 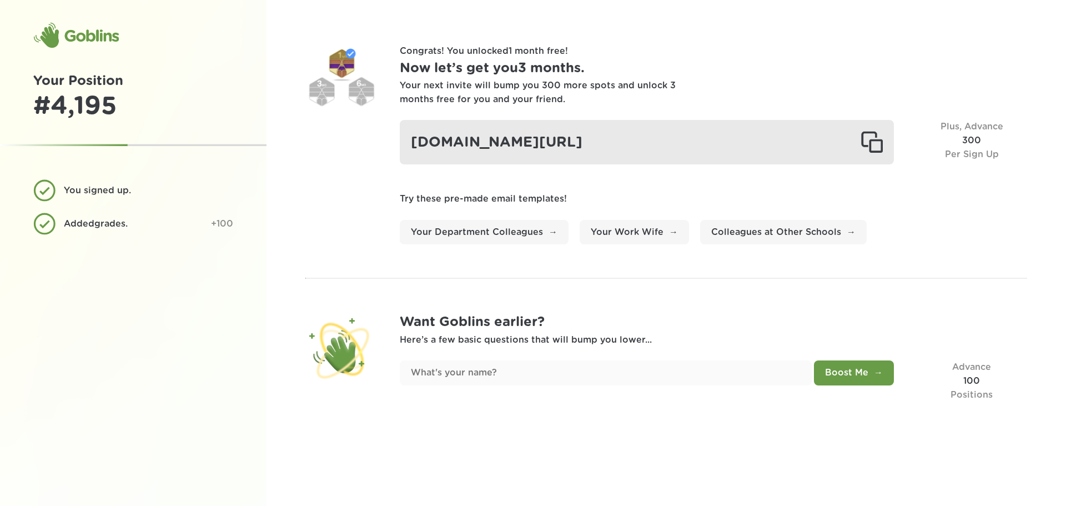 I want to click on div: # 4,195, so click(x=133, y=107).